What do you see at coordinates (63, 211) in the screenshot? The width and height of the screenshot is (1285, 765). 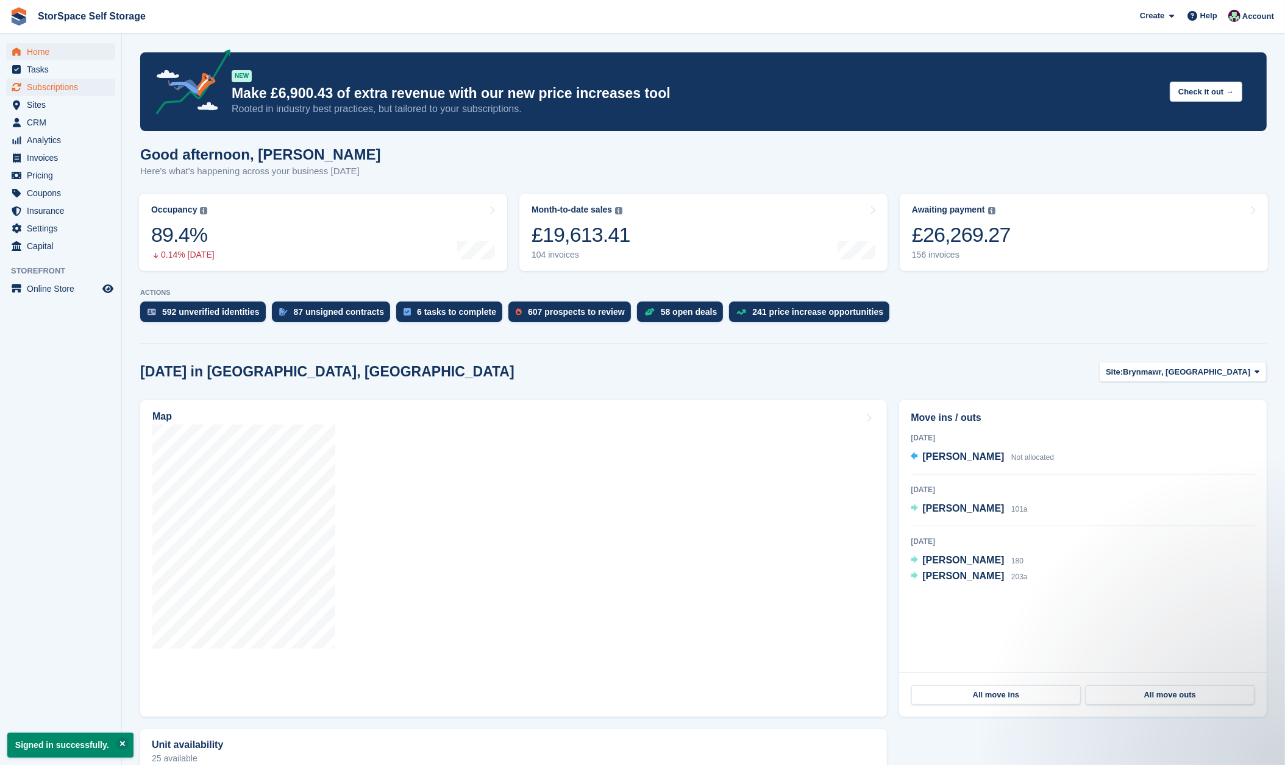 I see `span: Insurance` at bounding box center [63, 211].